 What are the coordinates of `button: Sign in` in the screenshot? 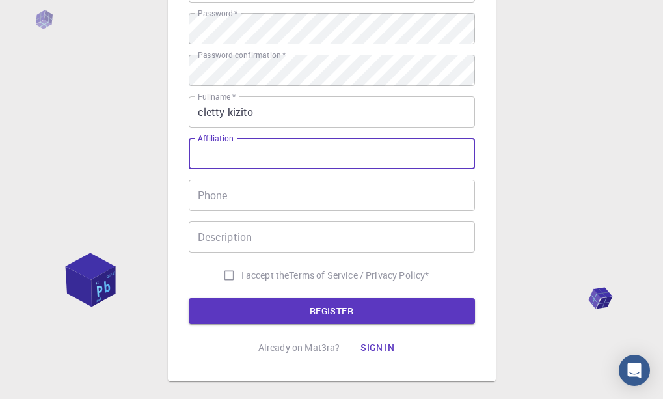 It's located at (377, 348).